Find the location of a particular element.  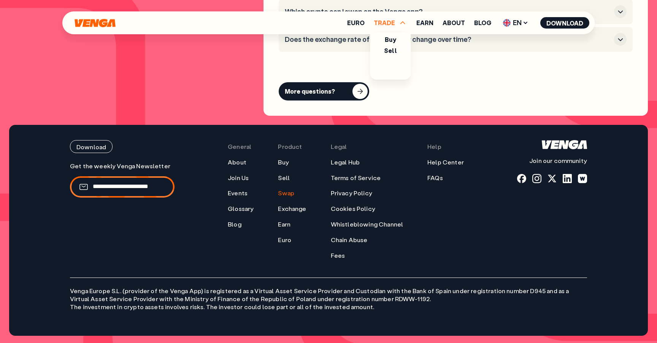

div: More questions? is located at coordinates (310, 91).